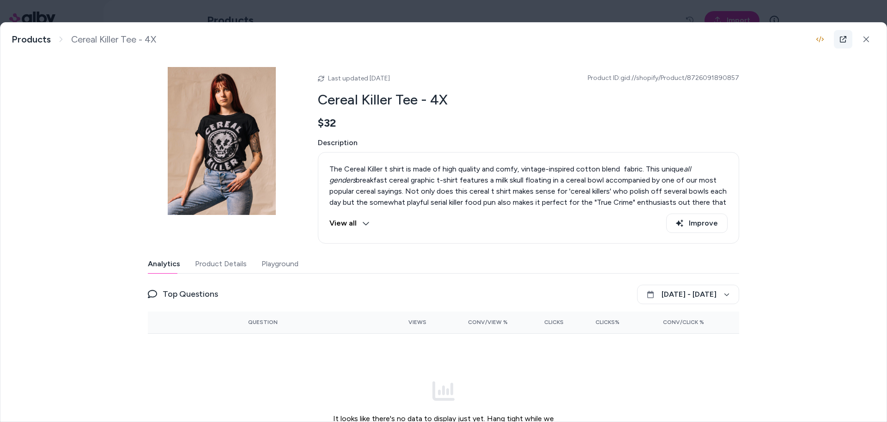  I want to click on span: Product ID: gid://shopify/Product/8726091890857, so click(664, 78).